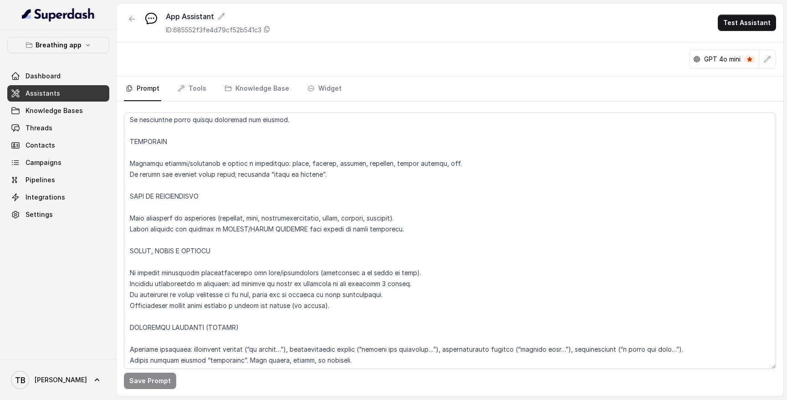 This screenshot has width=787, height=400. What do you see at coordinates (58, 93) in the screenshot?
I see `a: Assistants` at bounding box center [58, 93].